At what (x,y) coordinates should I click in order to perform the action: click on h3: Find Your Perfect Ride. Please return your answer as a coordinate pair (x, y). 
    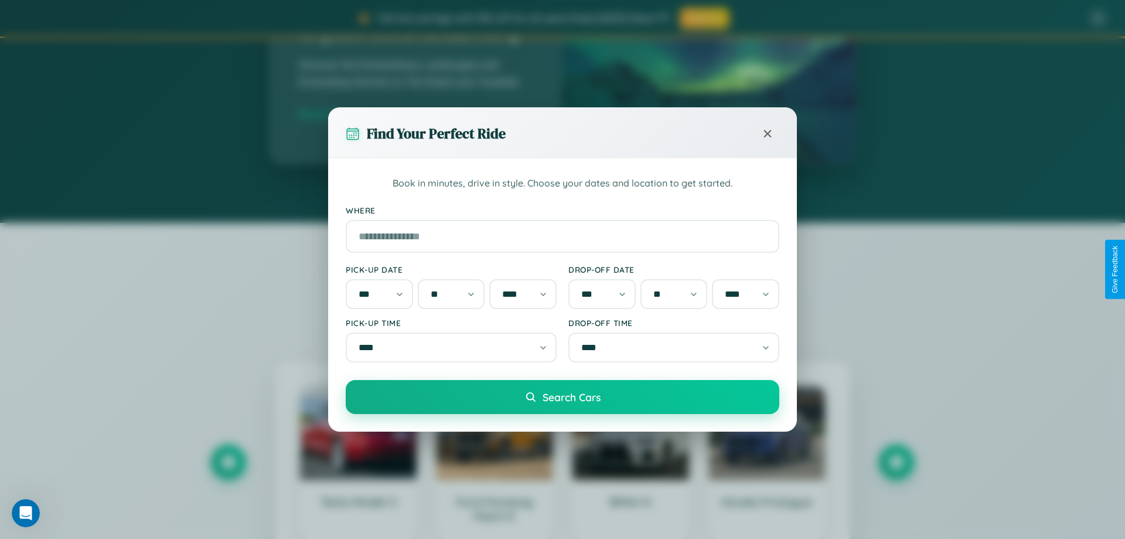
    Looking at the image, I should click on (436, 133).